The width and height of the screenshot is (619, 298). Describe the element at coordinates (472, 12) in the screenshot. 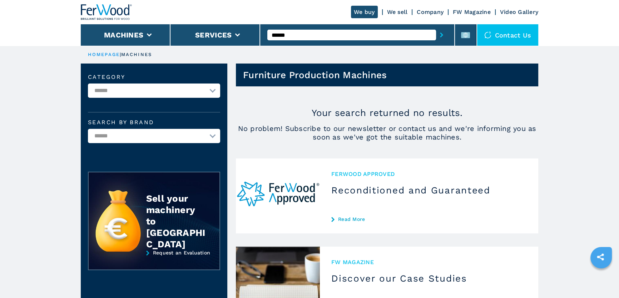

I see `a: FW Magazine` at that location.